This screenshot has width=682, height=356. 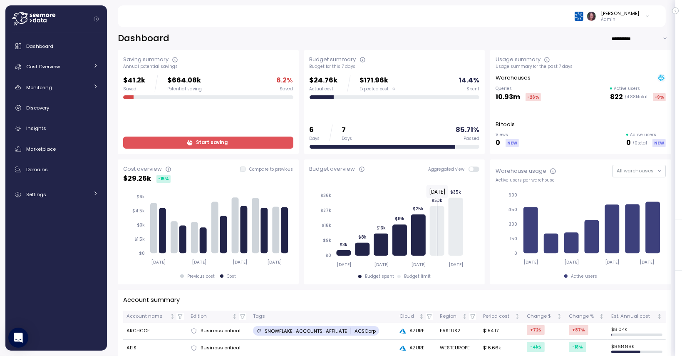 I want to click on a: Domains, so click(x=56, y=169).